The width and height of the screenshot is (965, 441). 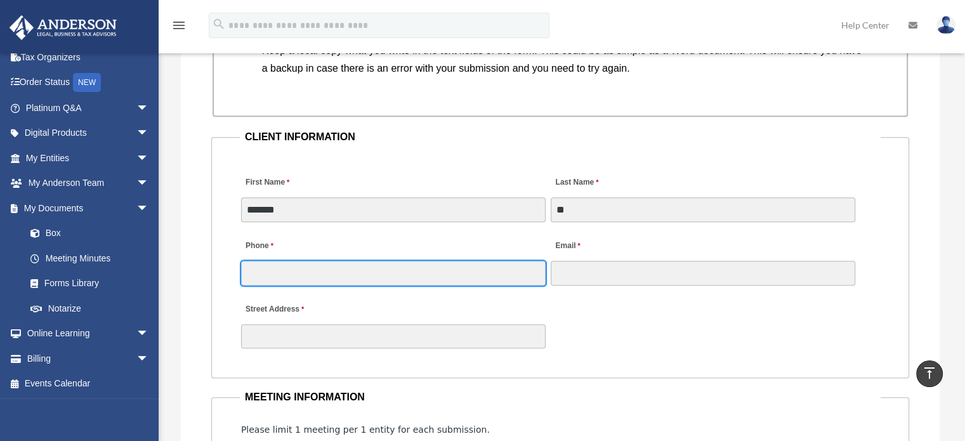 What do you see at coordinates (576, 183) in the screenshot?
I see `label: Last Name` at bounding box center [576, 183].